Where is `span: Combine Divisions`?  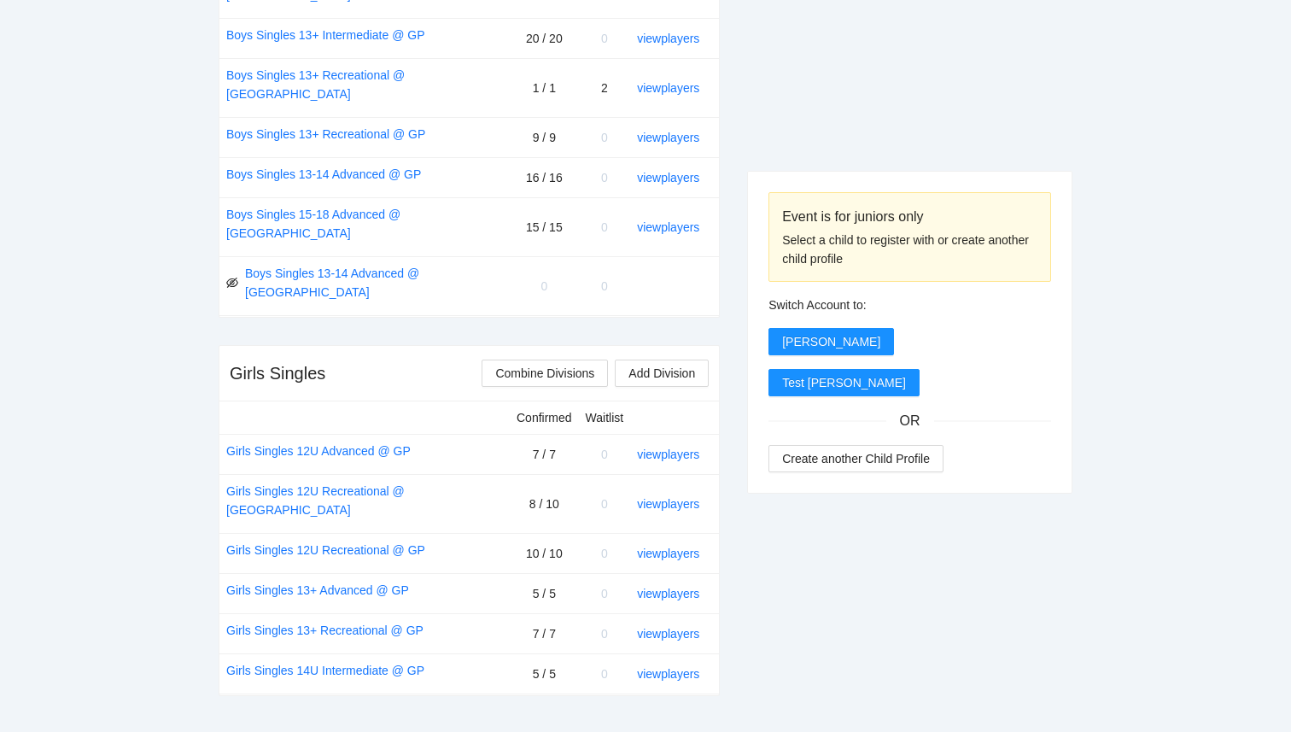 span: Combine Divisions is located at coordinates (545, 373).